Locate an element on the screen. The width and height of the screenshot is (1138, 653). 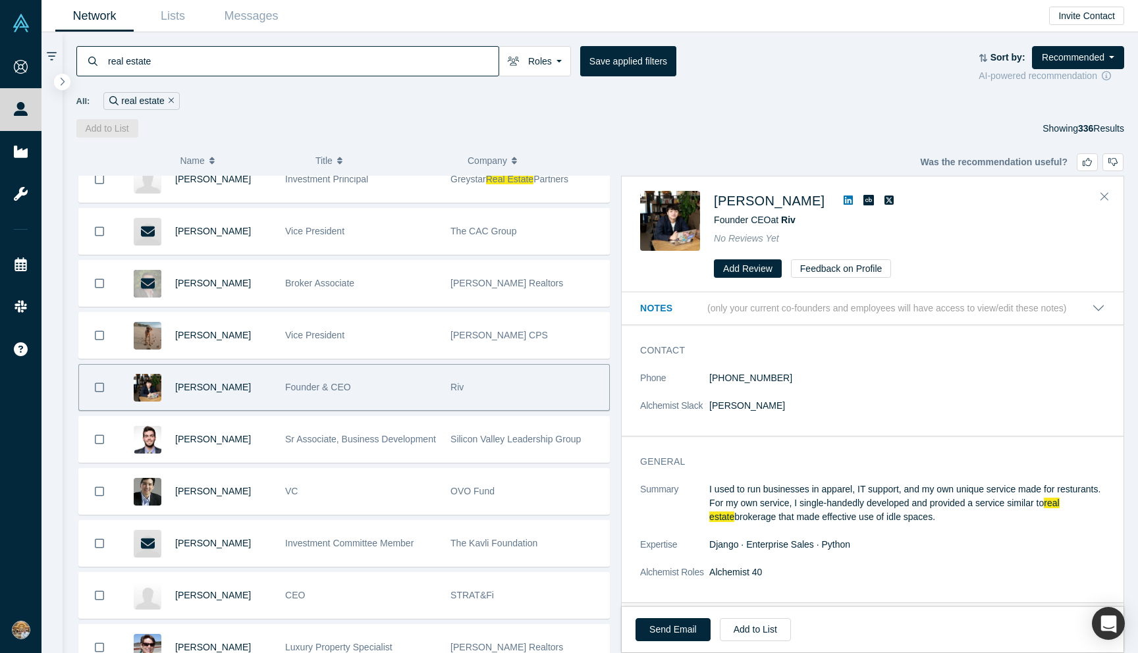
span: CEO is located at coordinates (295, 595).